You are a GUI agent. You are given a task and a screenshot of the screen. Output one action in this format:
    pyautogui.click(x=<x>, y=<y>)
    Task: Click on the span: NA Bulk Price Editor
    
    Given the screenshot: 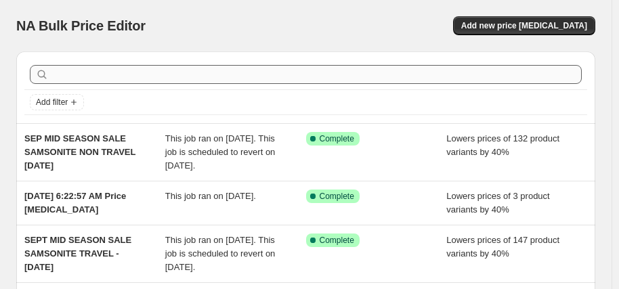 What is the action you would take?
    pyautogui.click(x=81, y=26)
    